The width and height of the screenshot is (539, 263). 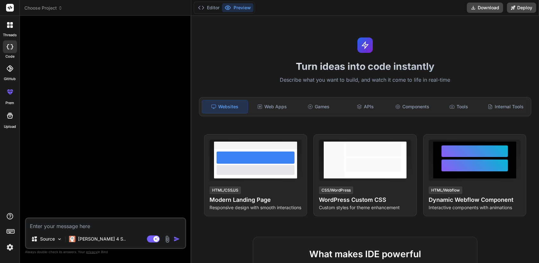 I want to click on p: Always double-check its answers. Your in Bind, so click(x=105, y=252).